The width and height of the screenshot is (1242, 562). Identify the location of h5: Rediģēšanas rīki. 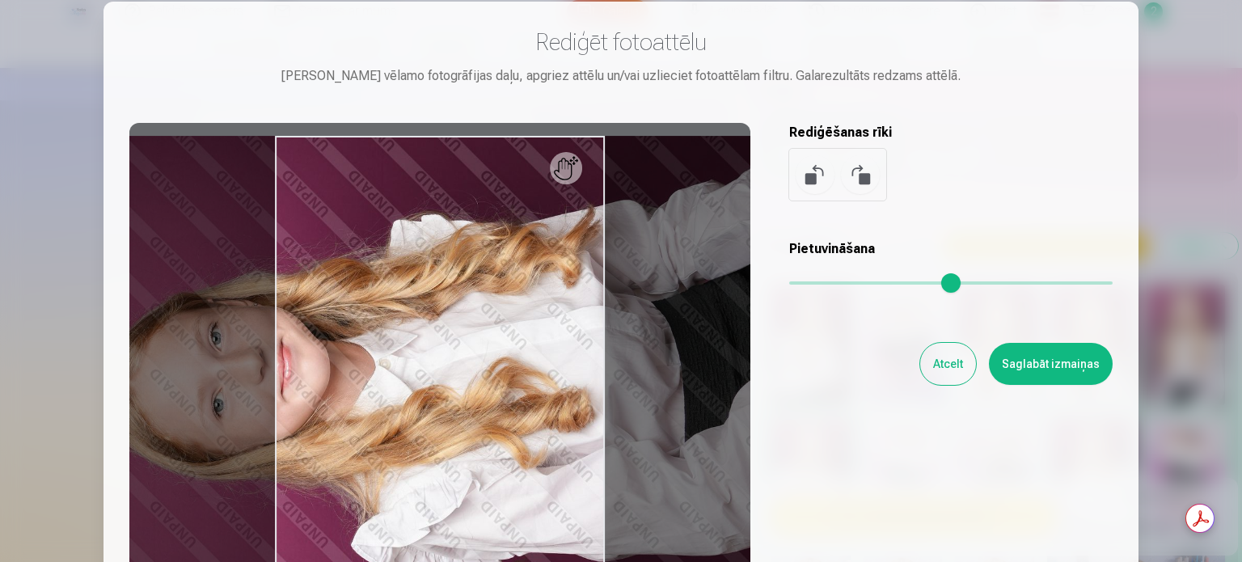
(951, 133).